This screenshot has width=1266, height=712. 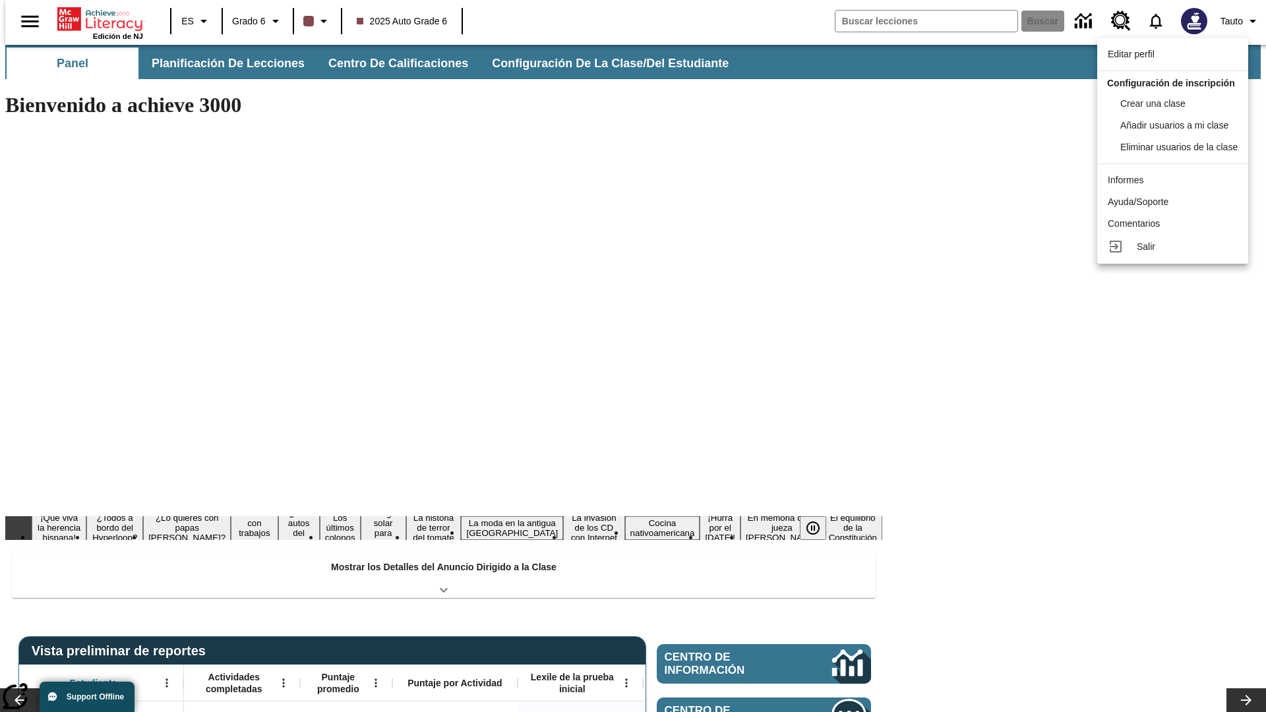 What do you see at coordinates (1146, 247) in the screenshot?
I see `span: Salir` at bounding box center [1146, 247].